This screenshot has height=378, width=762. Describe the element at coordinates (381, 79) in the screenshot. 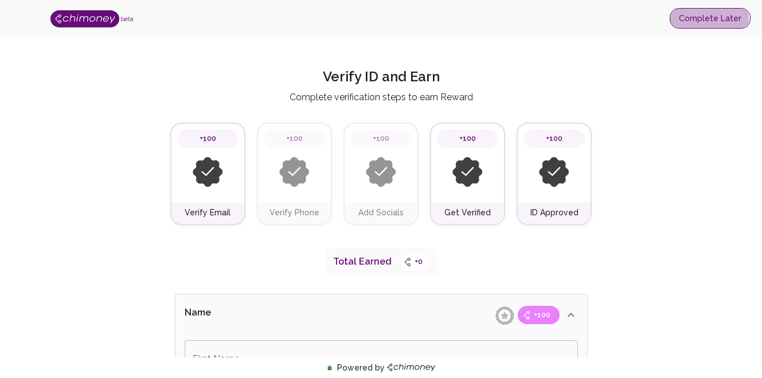

I see `h2: Verify ID and Earn` at that location.